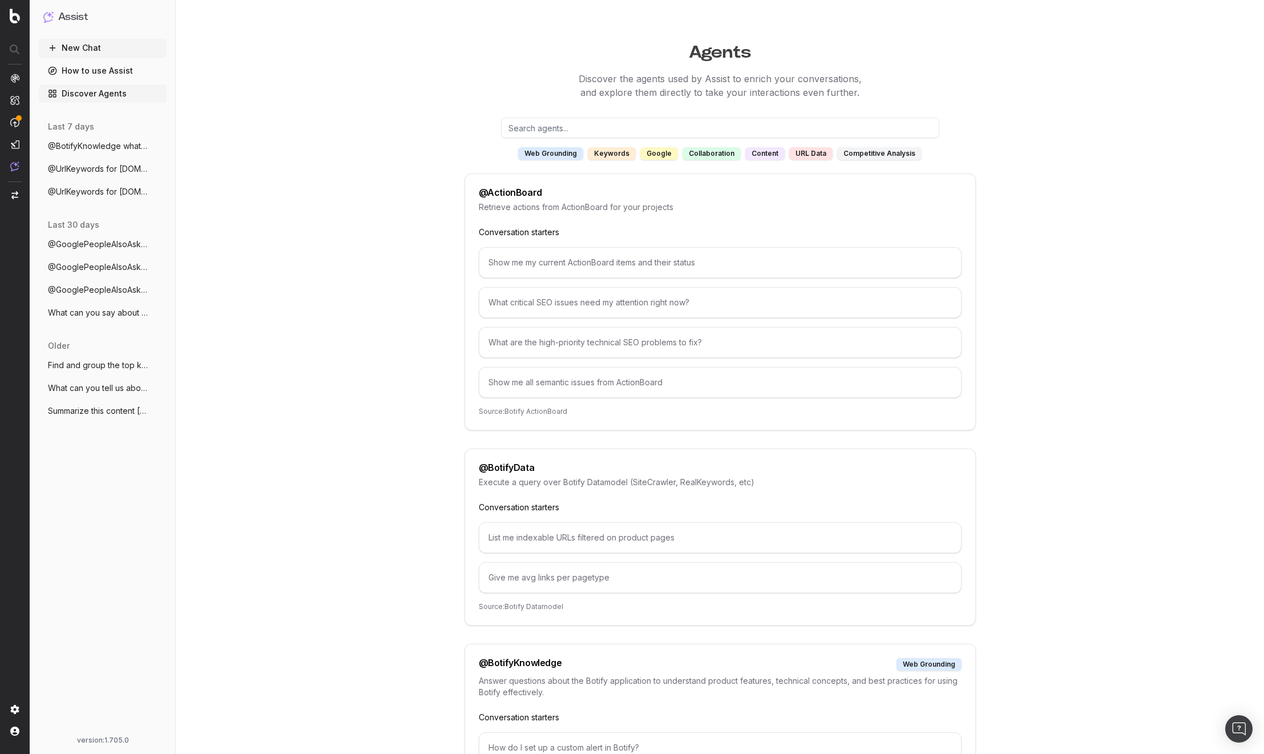 This screenshot has height=754, width=1264. I want to click on div: Give me avg links per pagetype, so click(720, 577).